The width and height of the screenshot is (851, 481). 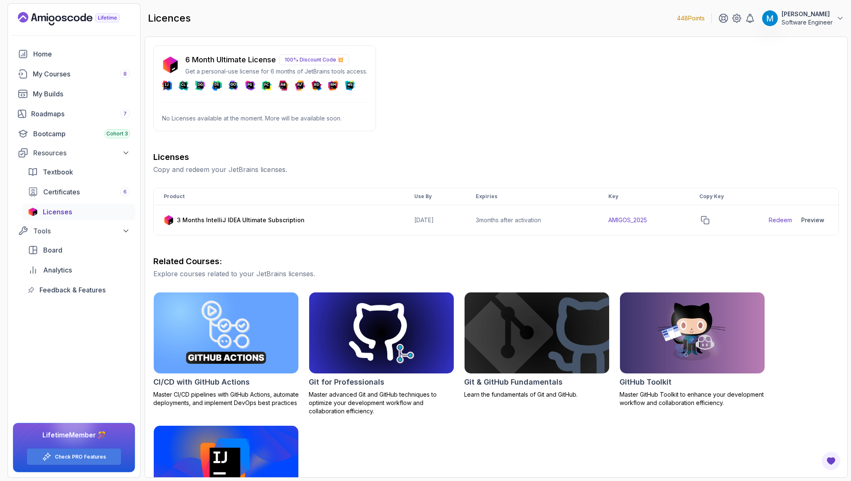 I want to click on div: Resources, so click(x=81, y=153).